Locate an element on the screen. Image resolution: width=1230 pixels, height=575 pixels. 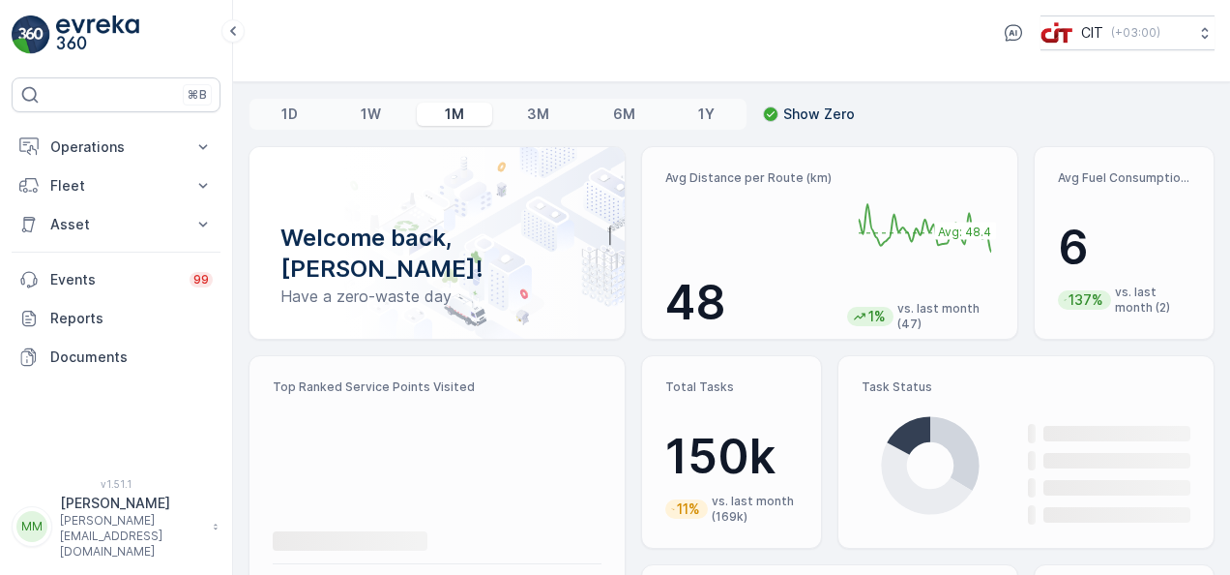
p: Top Ranked Service Points Visited is located at coordinates (437, 387).